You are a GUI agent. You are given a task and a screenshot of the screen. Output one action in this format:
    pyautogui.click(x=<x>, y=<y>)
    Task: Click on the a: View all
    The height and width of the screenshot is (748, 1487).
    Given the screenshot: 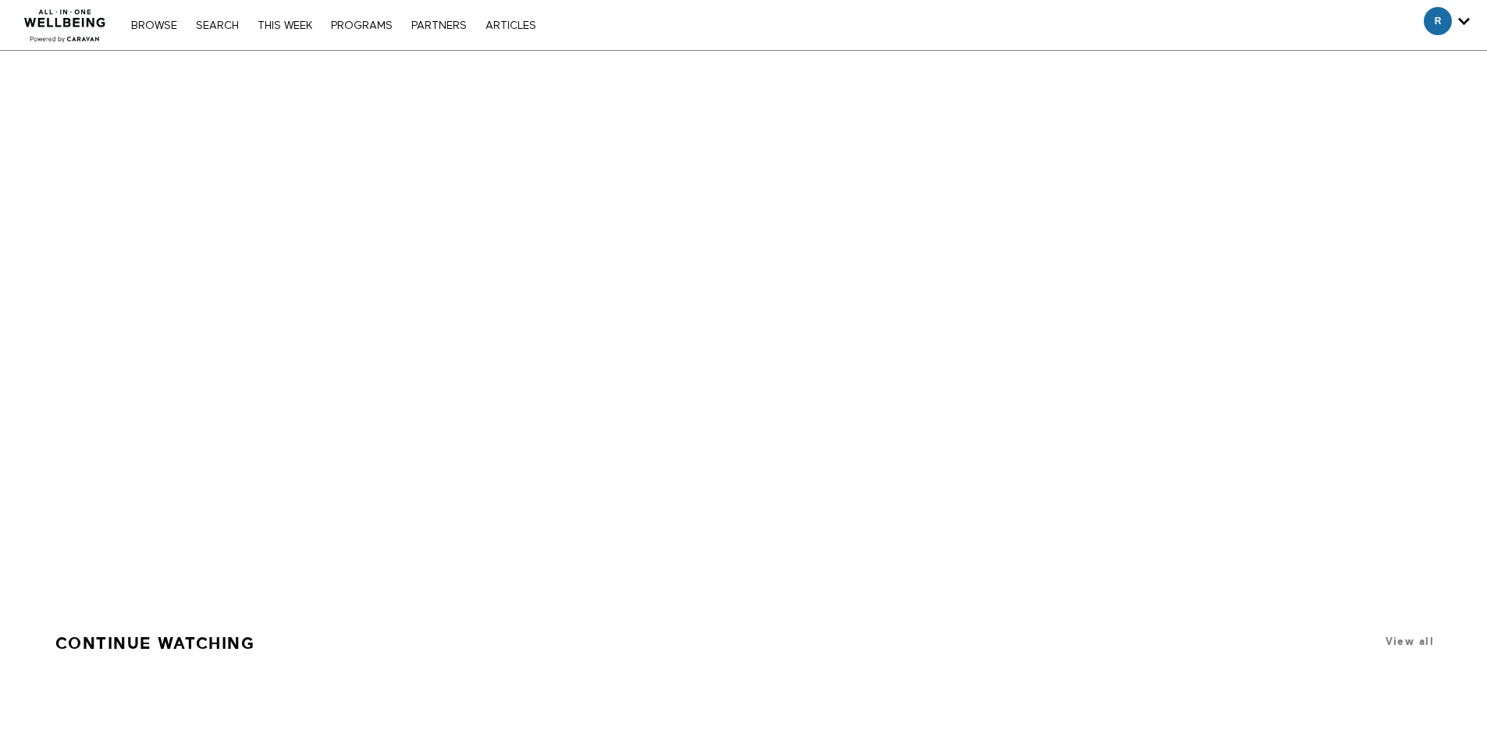 What is the action you would take?
    pyautogui.click(x=1410, y=641)
    